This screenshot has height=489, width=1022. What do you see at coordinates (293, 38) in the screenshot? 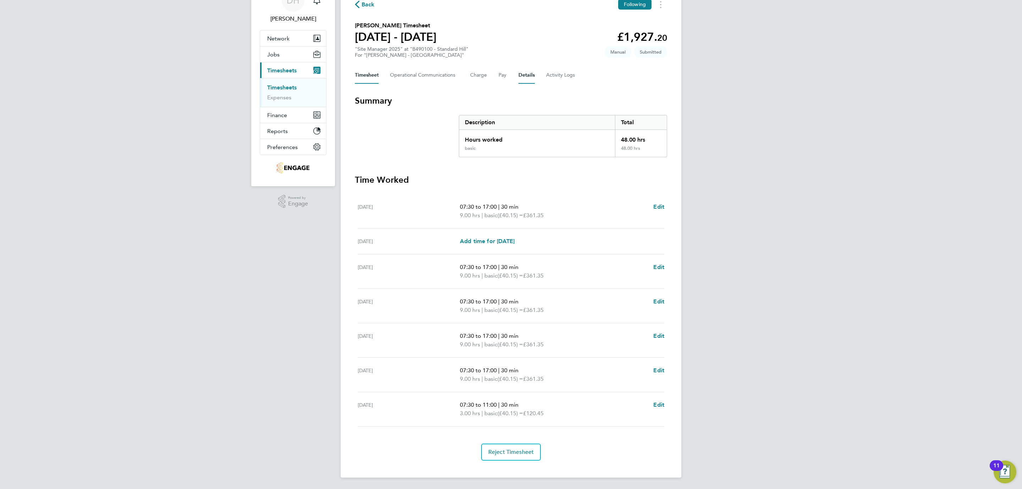
I see `button: Network` at bounding box center [293, 38].